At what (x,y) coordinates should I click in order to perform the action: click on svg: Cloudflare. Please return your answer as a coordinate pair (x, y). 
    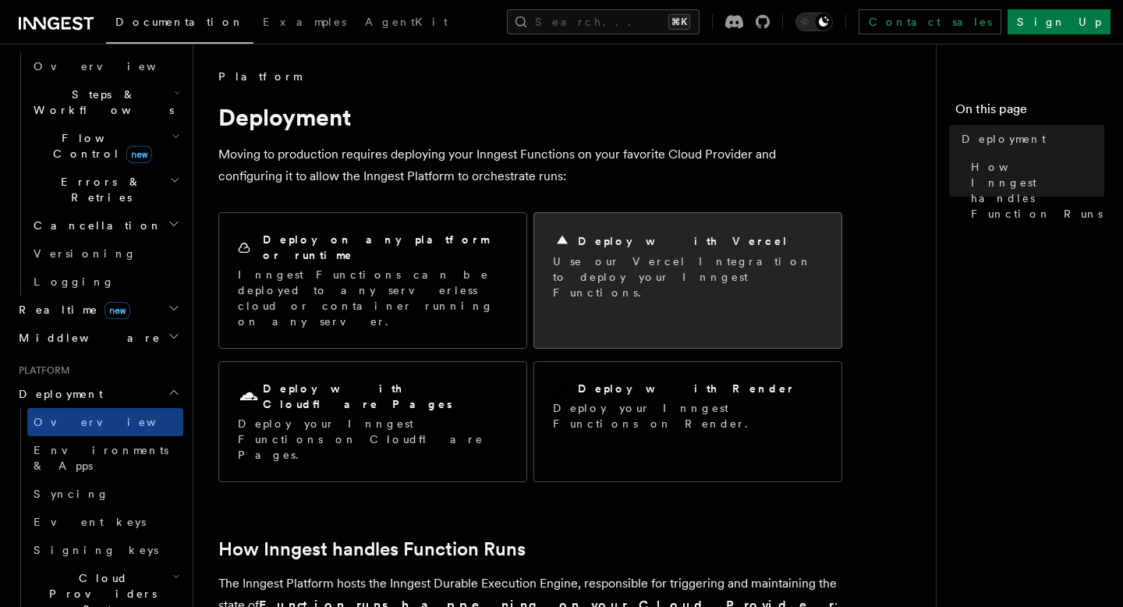
    Looking at the image, I should click on (249, 397).